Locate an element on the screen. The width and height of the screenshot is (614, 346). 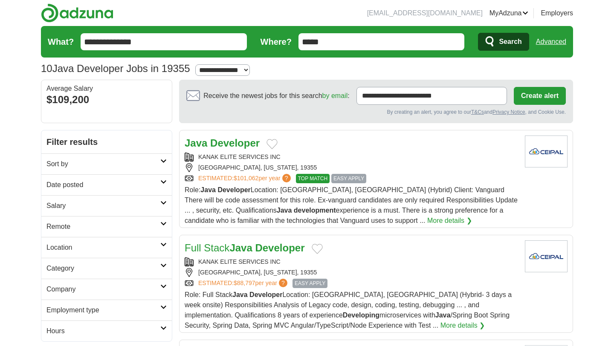
a: Category is located at coordinates (107, 268).